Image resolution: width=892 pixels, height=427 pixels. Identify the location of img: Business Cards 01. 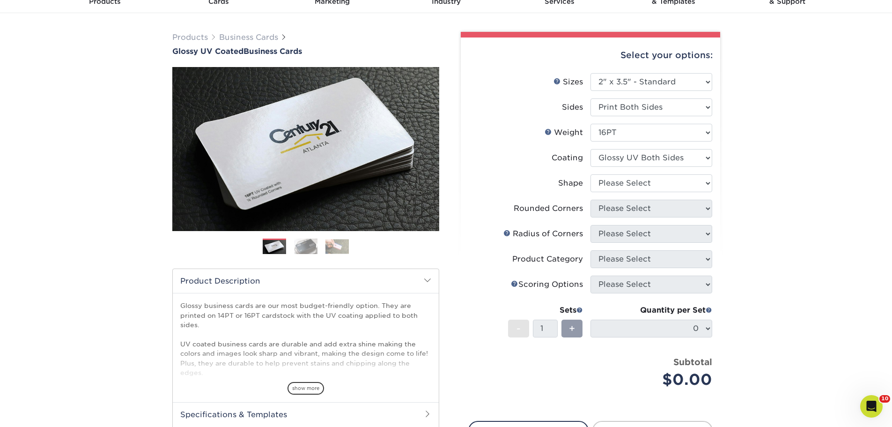
(274, 247).